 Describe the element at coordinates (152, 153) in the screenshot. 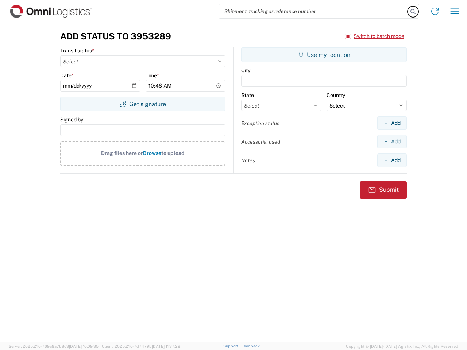

I see `span: Browse` at that location.